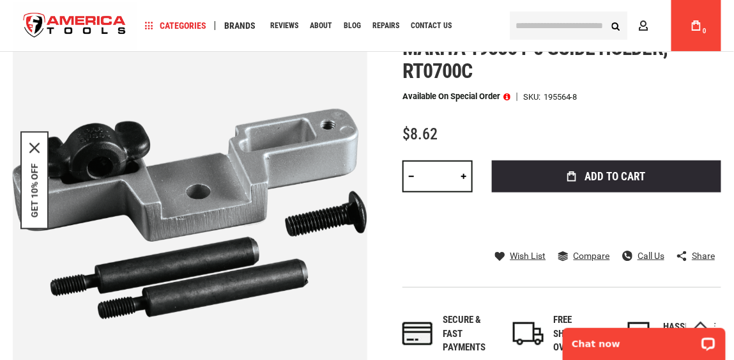  What do you see at coordinates (584, 256) in the screenshot?
I see `a: Compare` at bounding box center [584, 256].